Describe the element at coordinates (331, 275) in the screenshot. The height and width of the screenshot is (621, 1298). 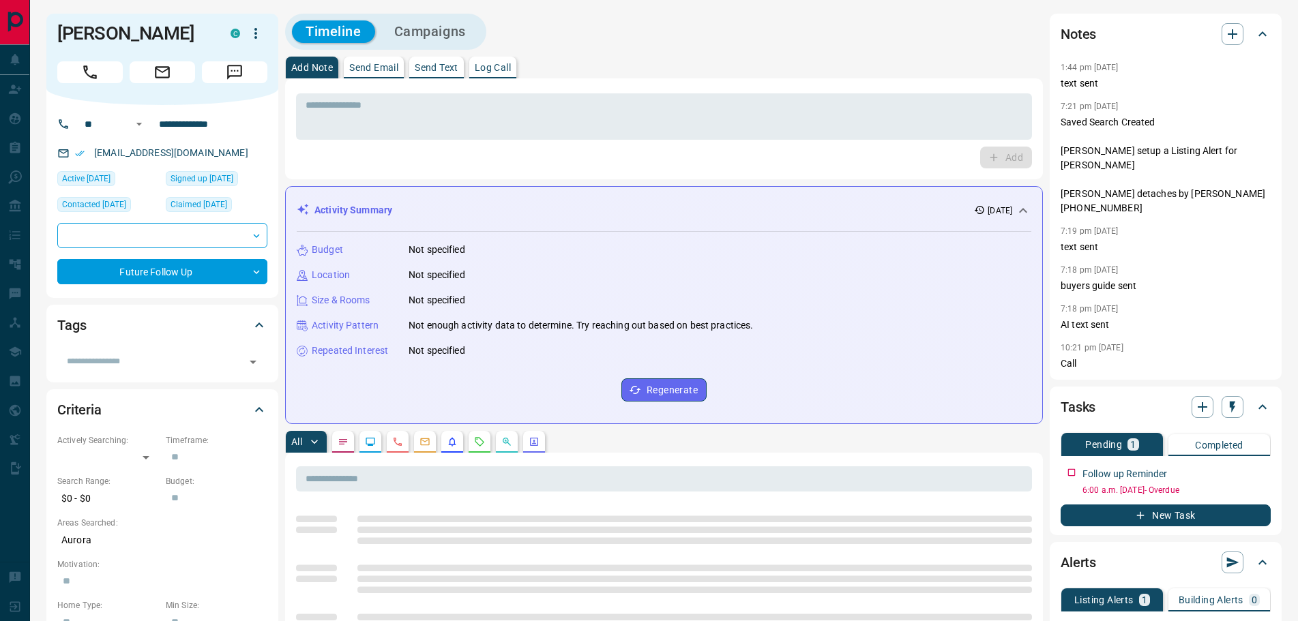
I see `p: Location` at that location.